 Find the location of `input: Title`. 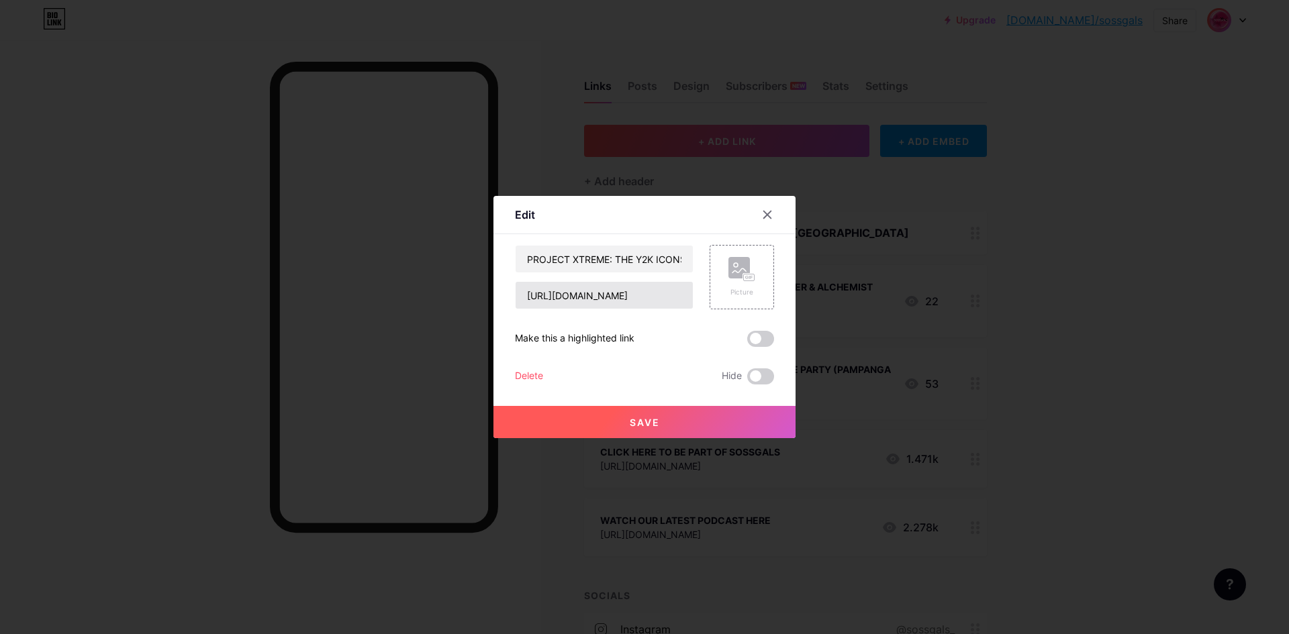

input: Title is located at coordinates (604, 259).